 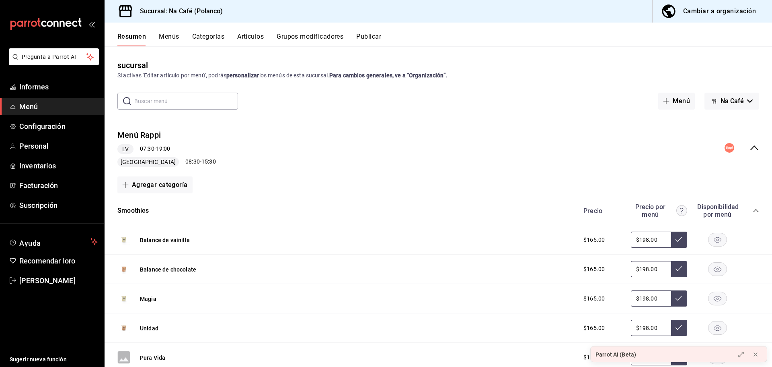 I want to click on font: sucursal, so click(x=133, y=65).